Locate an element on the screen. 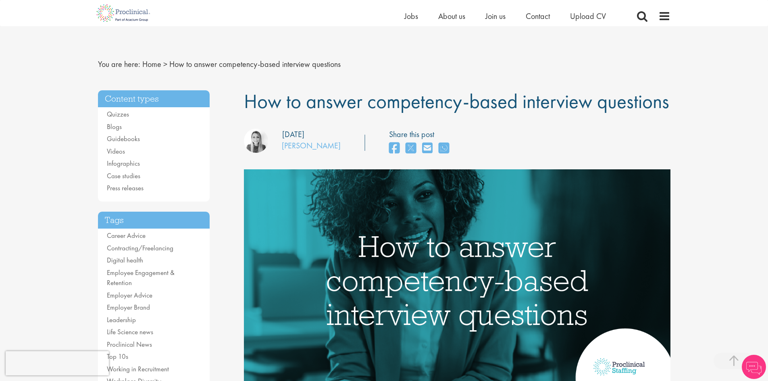 This screenshot has height=381, width=768. label: Share this post is located at coordinates (421, 134).